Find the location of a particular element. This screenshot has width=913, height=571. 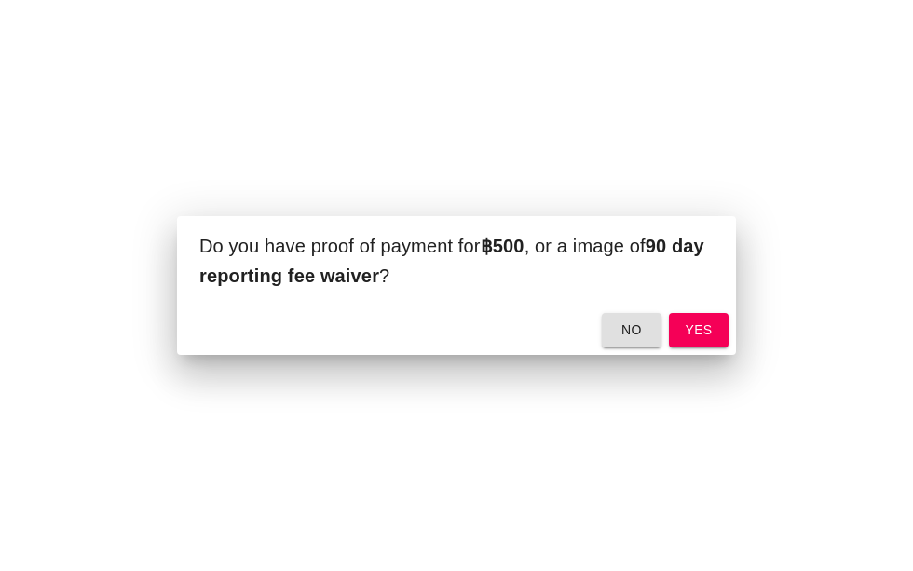

span: yes is located at coordinates (699, 330).